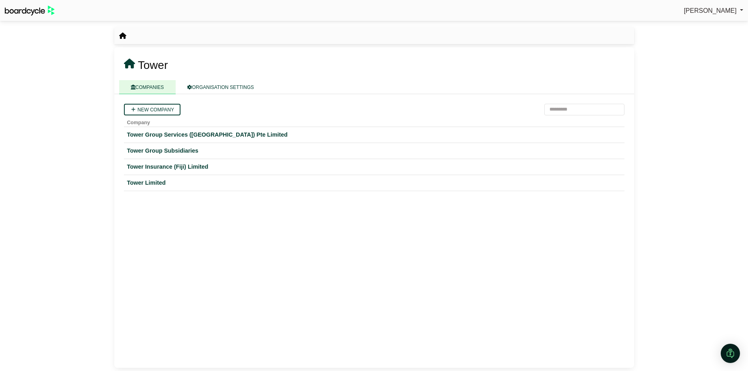 The width and height of the screenshot is (748, 371). Describe the element at coordinates (374, 167) in the screenshot. I see `a: Tower Insurance (Fiji) Limited` at that location.